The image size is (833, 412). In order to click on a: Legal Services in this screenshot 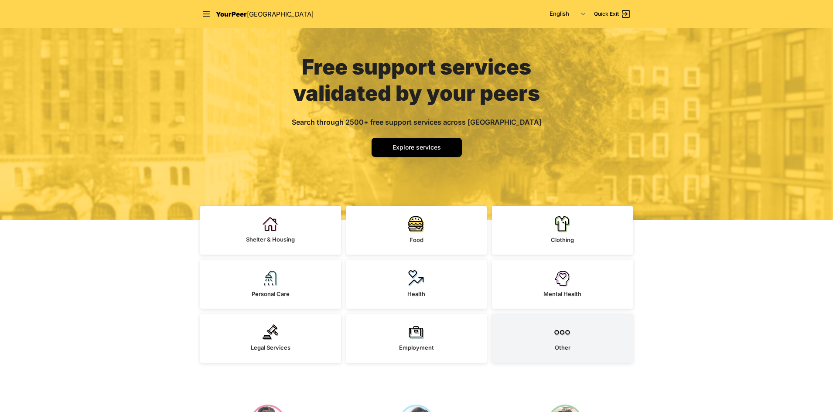, I will do `click(270, 338)`.